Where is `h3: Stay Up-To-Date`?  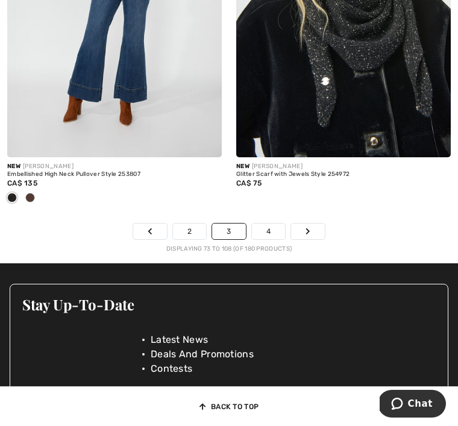
h3: Stay Up-To-Date is located at coordinates (229, 305).